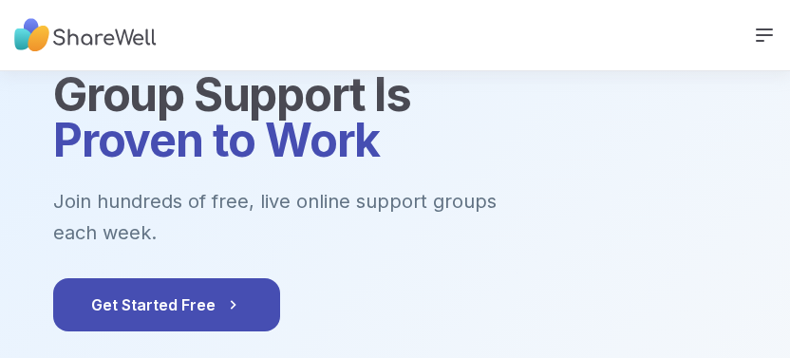 This screenshot has width=790, height=358. Describe the element at coordinates (166, 305) in the screenshot. I see `button: Get Started Free` at that location.